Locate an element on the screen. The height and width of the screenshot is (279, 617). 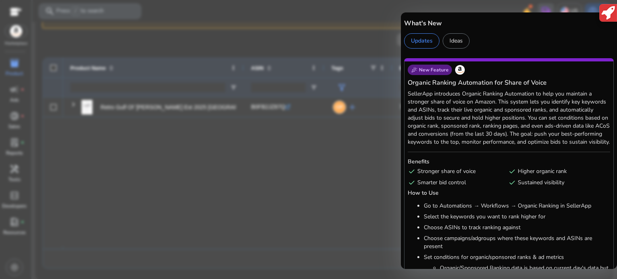
h6: How to Use is located at coordinates (509, 193).